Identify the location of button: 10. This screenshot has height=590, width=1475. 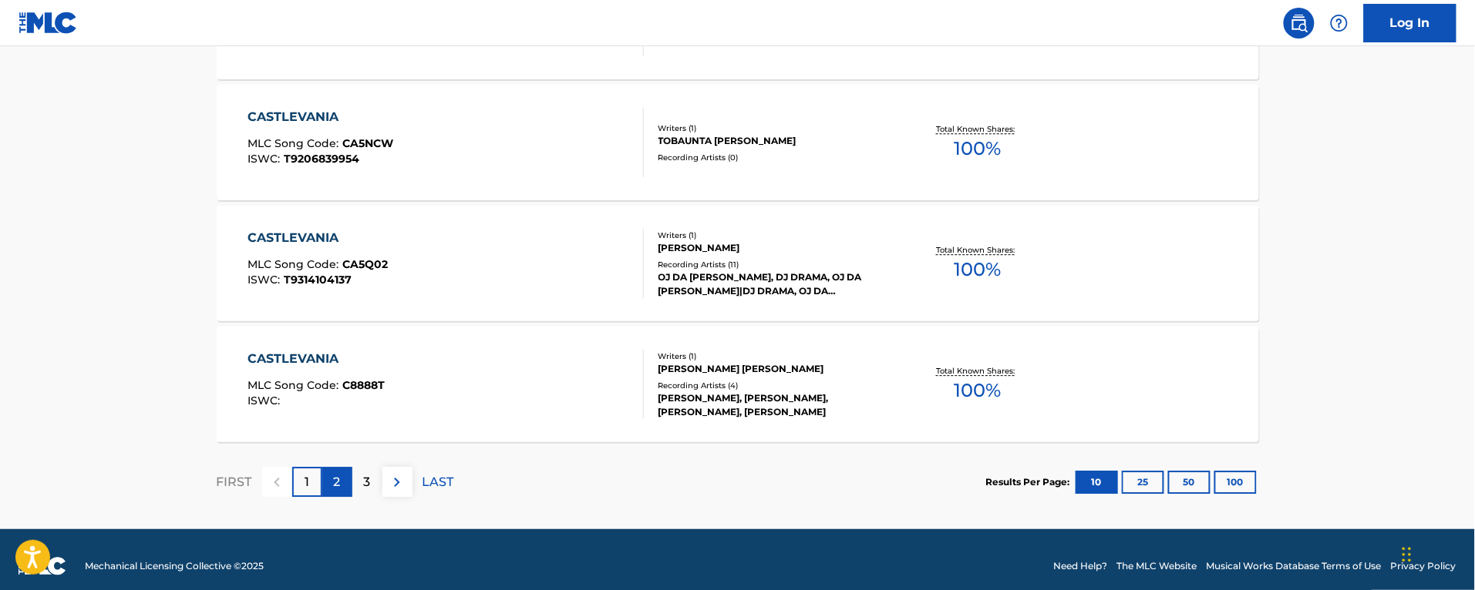
(1096, 483).